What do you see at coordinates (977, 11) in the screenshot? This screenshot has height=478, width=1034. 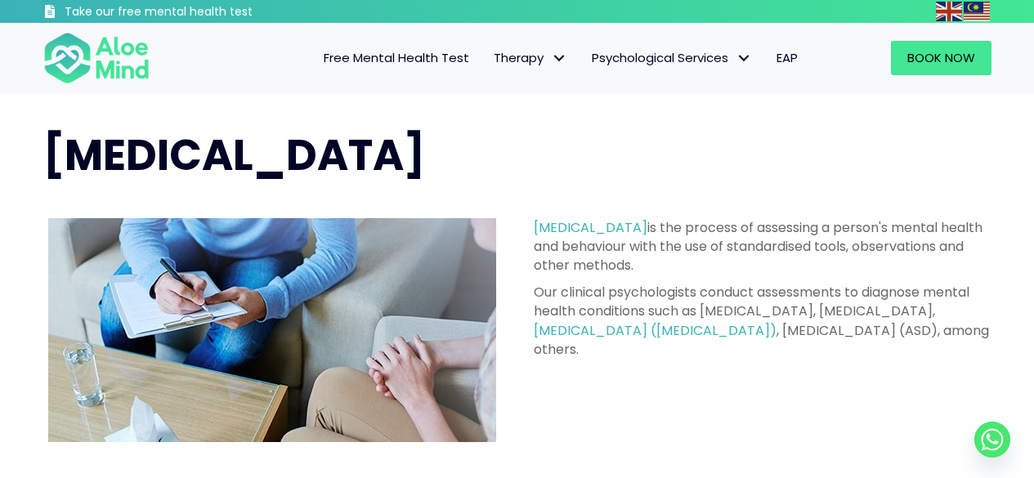 I see `img: ms` at bounding box center [977, 11].